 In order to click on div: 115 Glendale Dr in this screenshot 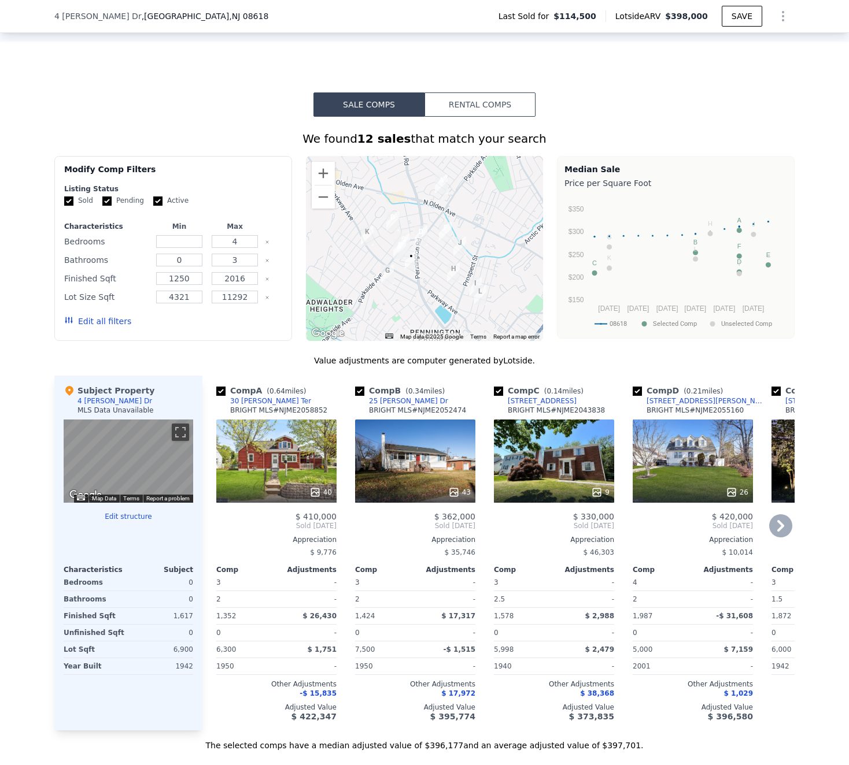, I will do `click(399, 249)`.